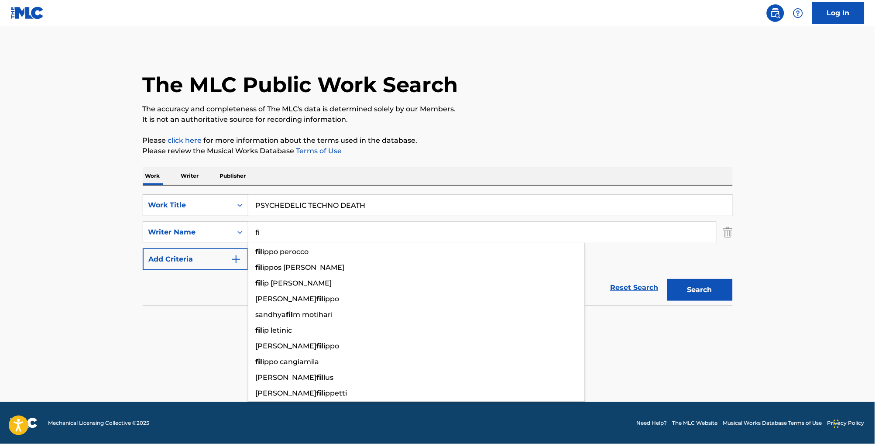  What do you see at coordinates (846, 423) in the screenshot?
I see `a: Privacy Policy` at bounding box center [846, 423].